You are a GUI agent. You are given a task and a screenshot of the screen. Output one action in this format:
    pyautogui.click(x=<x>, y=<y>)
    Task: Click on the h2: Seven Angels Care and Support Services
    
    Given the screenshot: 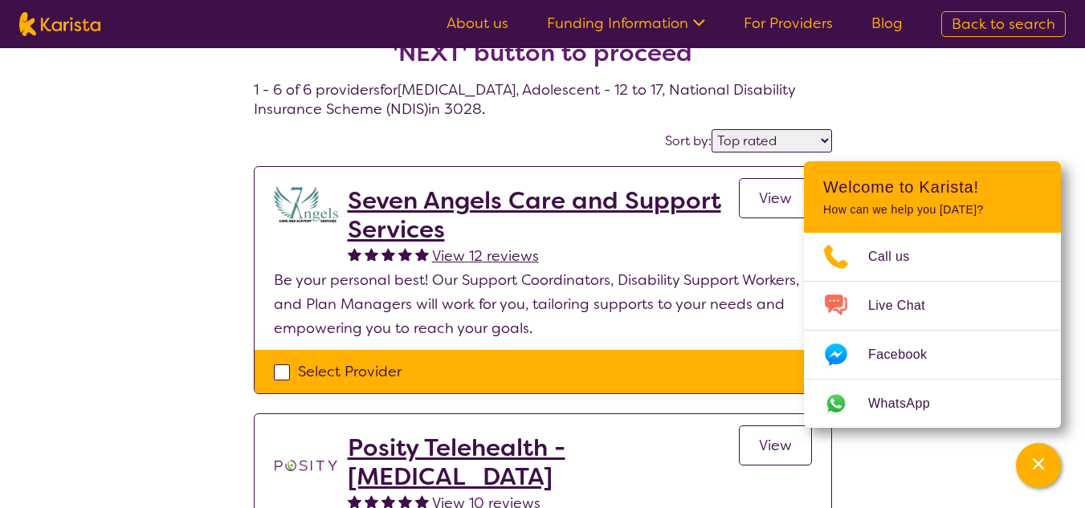 What is the action you would take?
    pyautogui.click(x=543, y=215)
    